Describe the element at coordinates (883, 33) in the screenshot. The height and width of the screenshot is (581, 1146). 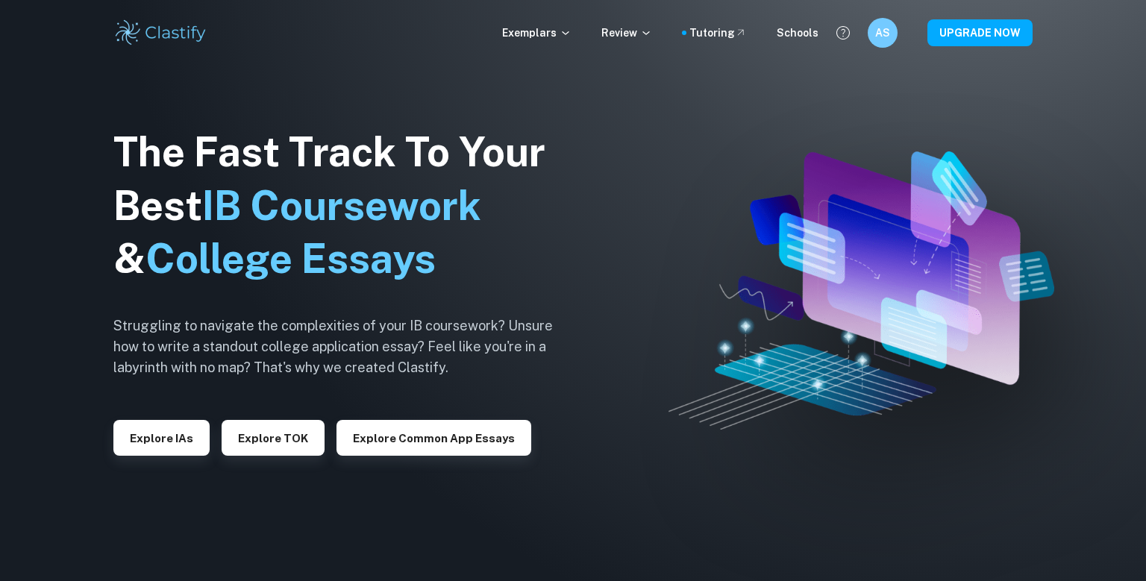
I see `h6: AS` at that location.